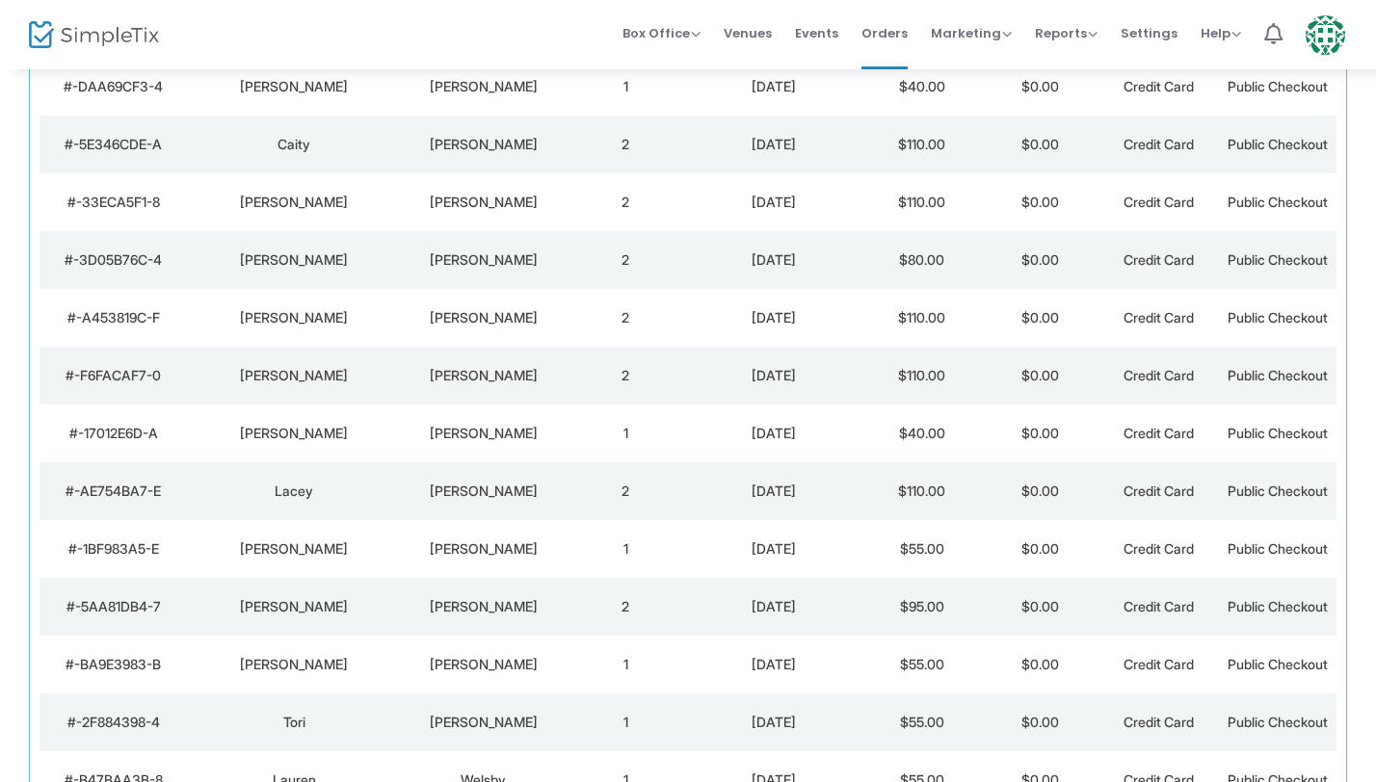  What do you see at coordinates (661, 33) in the screenshot?
I see `span: Box Office` at bounding box center [661, 33].